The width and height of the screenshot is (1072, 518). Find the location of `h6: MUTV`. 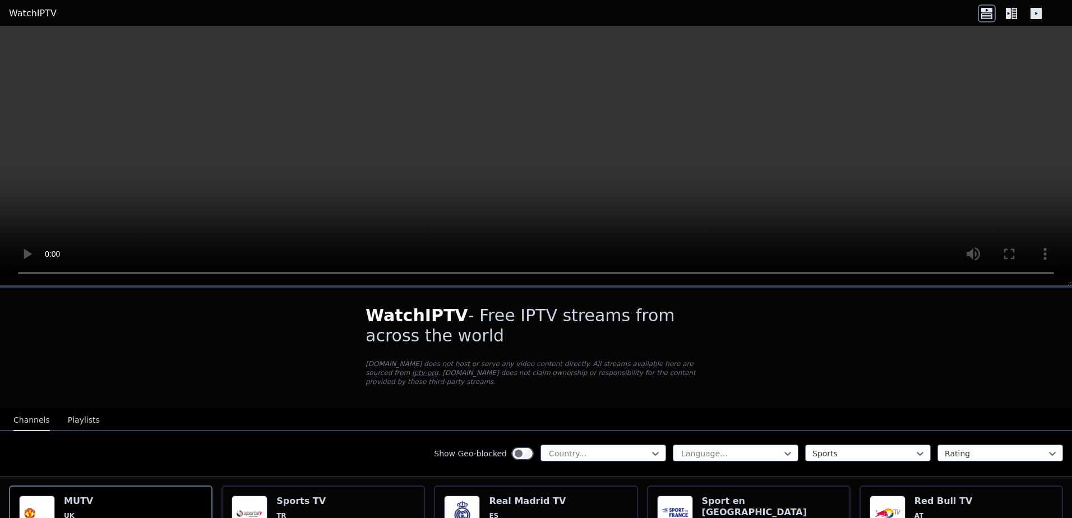

h6: MUTV is located at coordinates (89, 501).